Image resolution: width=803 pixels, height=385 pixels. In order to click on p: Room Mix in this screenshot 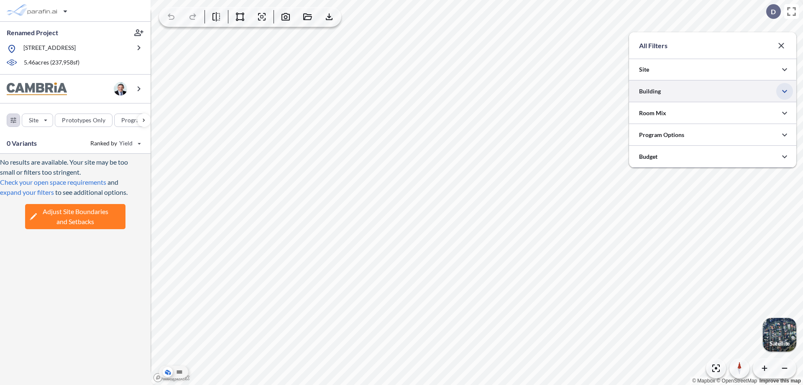, I will do `click(653, 113)`.